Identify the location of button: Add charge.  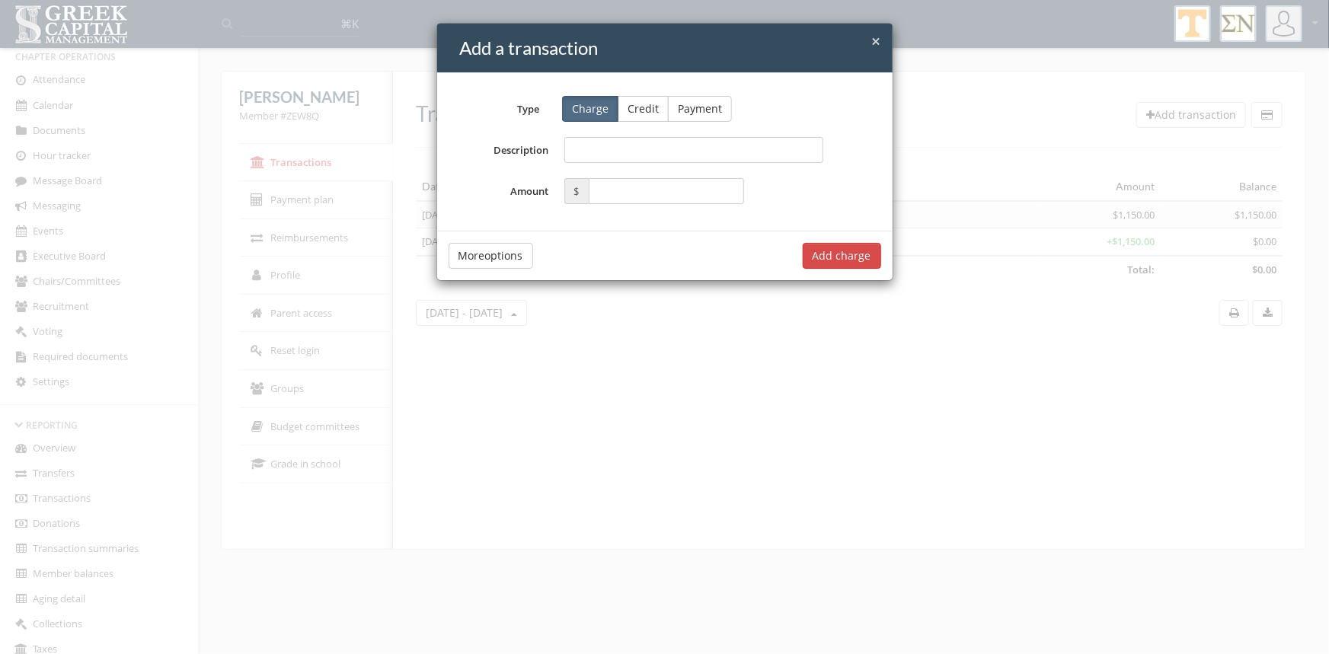
(842, 256).